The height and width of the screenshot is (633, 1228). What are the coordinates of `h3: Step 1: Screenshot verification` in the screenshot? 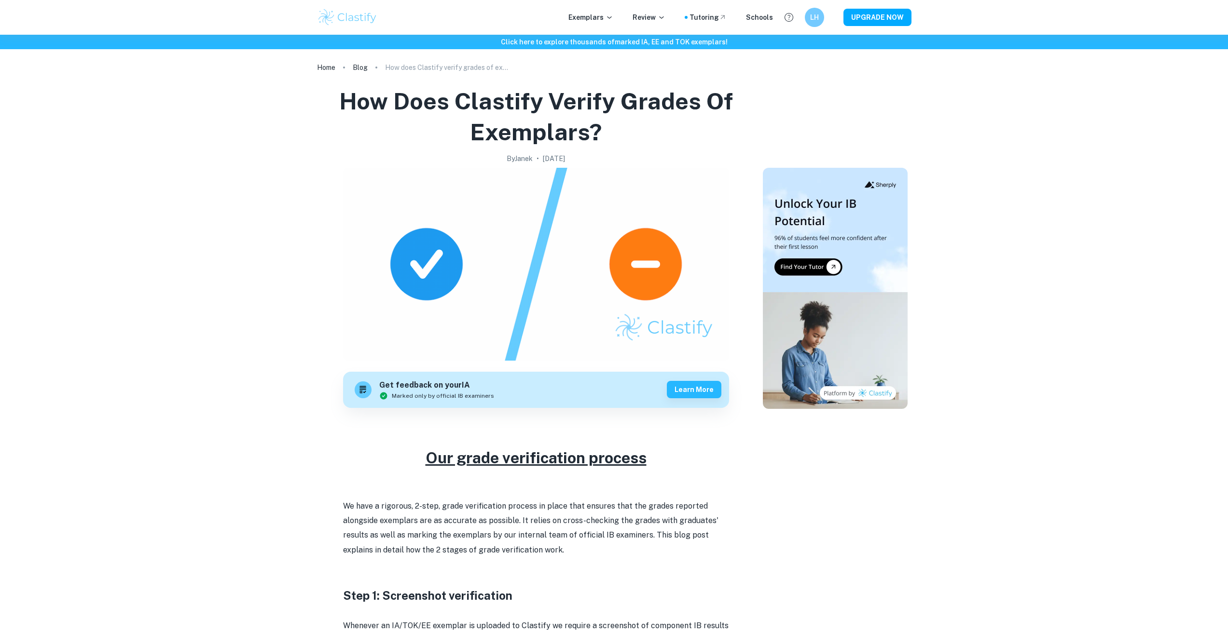 It's located at (536, 596).